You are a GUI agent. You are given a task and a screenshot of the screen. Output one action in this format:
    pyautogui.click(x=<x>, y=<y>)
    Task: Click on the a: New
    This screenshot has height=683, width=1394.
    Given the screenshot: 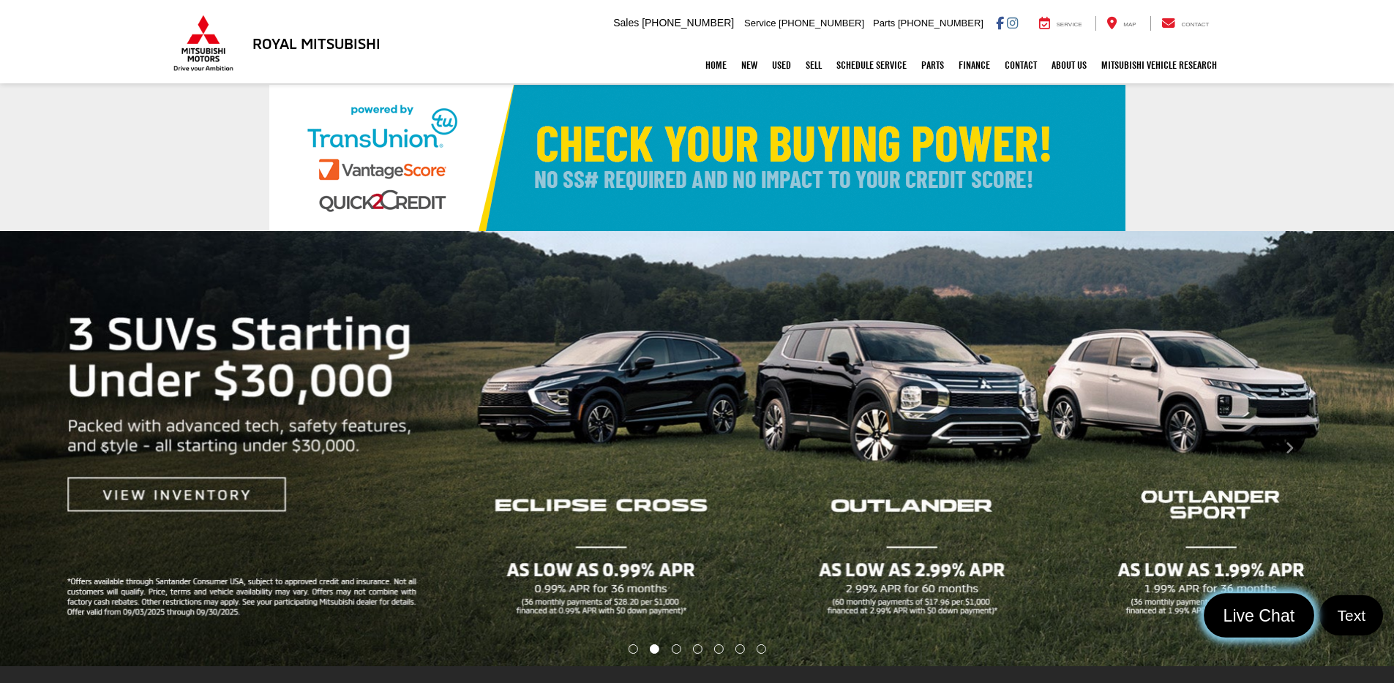 What is the action you would take?
    pyautogui.click(x=749, y=65)
    